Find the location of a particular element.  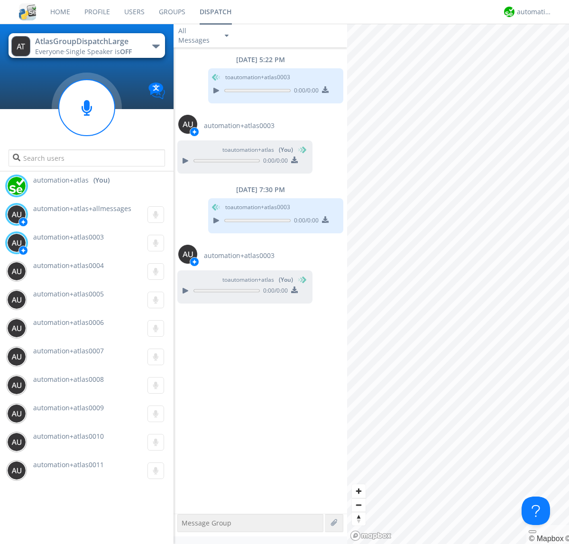

div: (You) is located at coordinates (102, 180).